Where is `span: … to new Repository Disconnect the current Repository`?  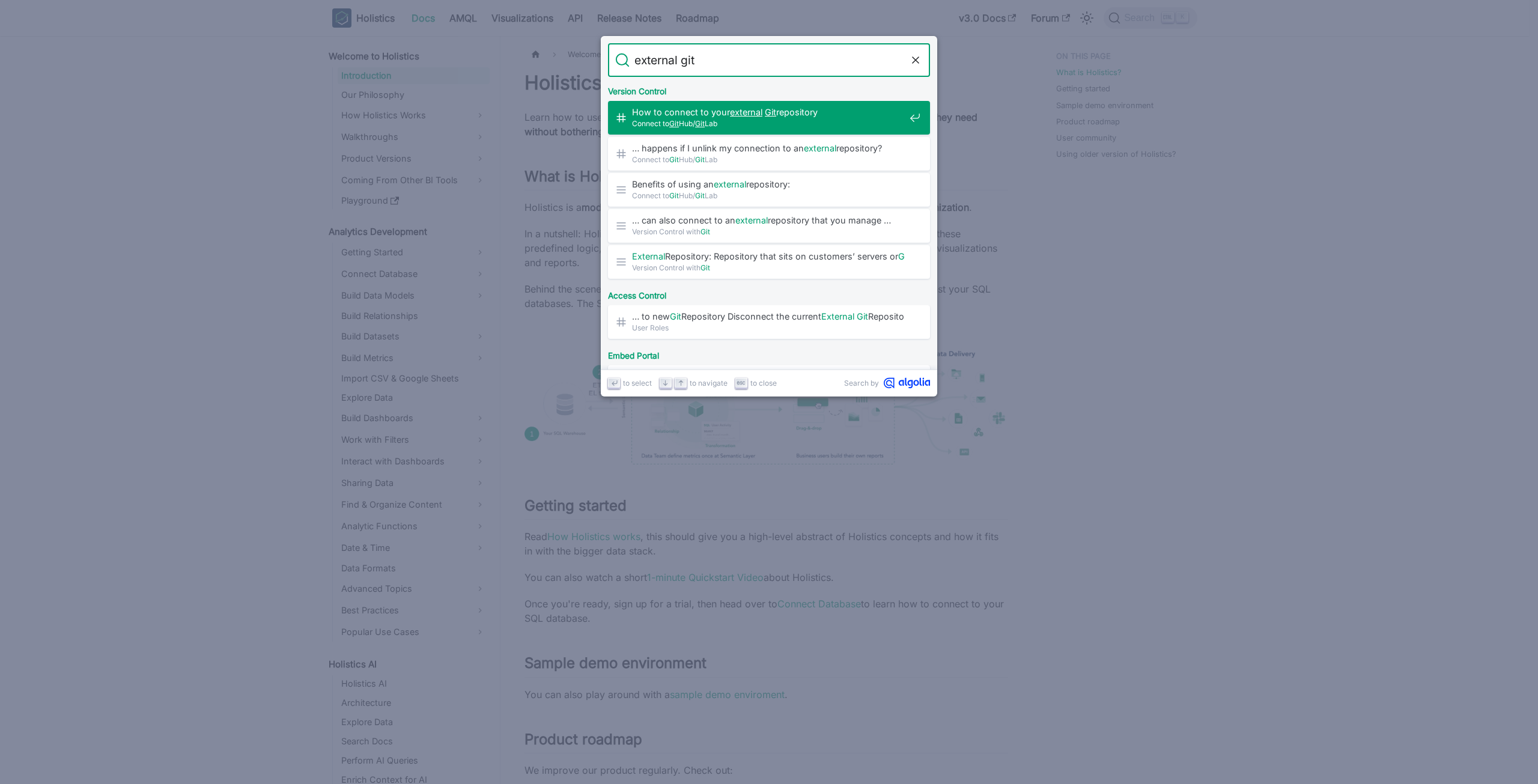 span: … to new Repository Disconnect the current Repository is located at coordinates (769, 316).